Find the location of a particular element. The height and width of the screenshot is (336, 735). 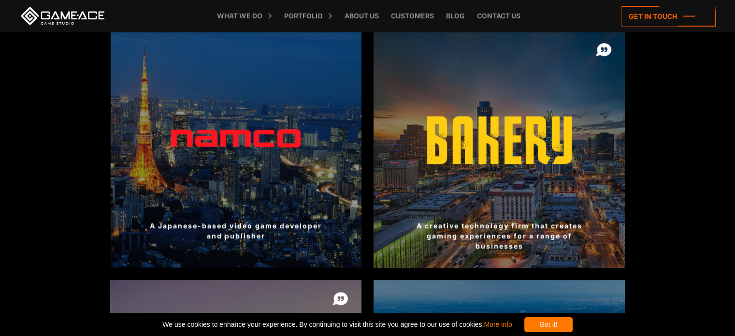

a: More info is located at coordinates (498, 324).